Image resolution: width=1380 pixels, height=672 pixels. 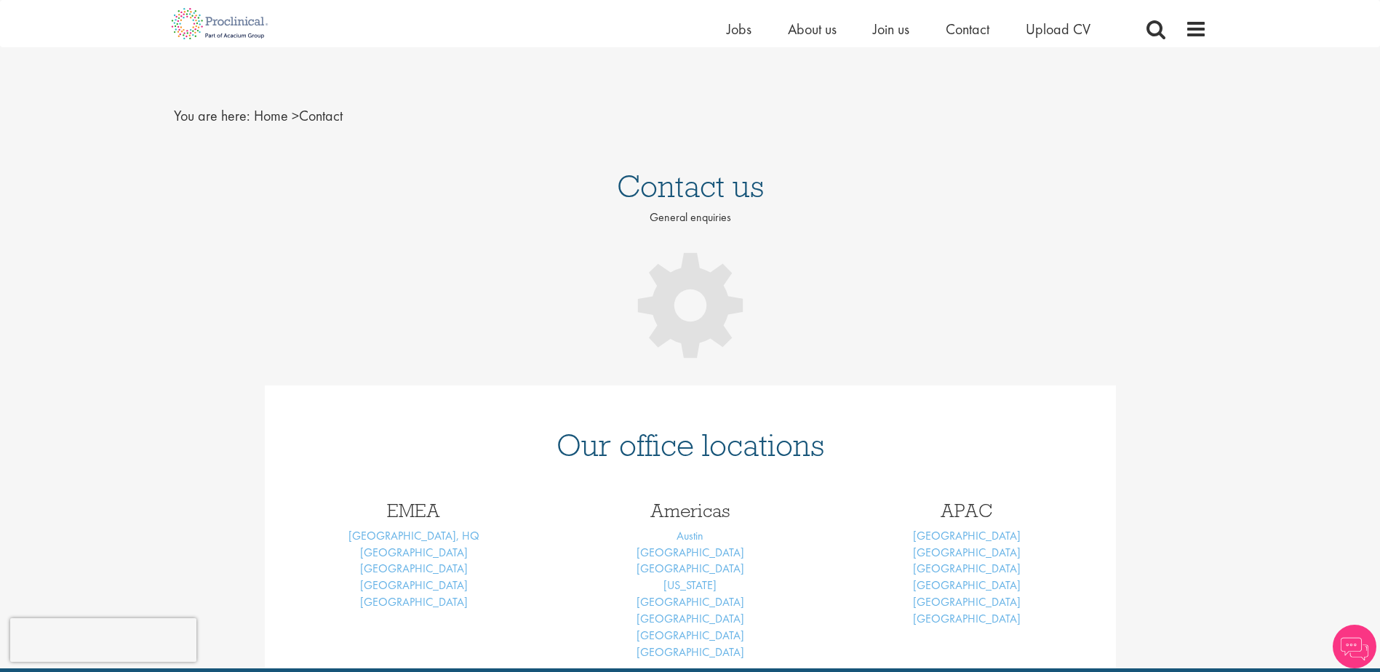 What do you see at coordinates (690, 511) in the screenshot?
I see `h3: Americas` at bounding box center [690, 511].